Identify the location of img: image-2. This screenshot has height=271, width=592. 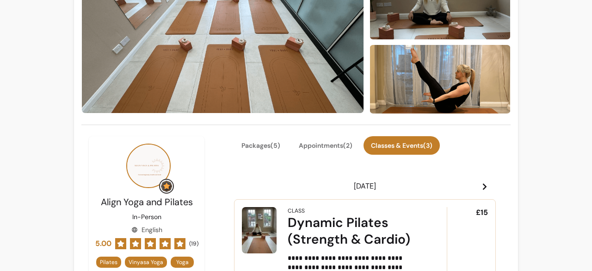
(440, 79).